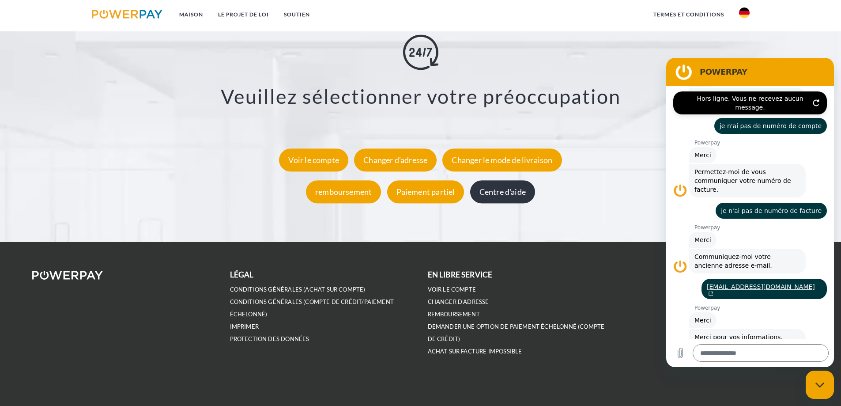  I want to click on button: Mettre à jour la connexion, so click(150, 45).